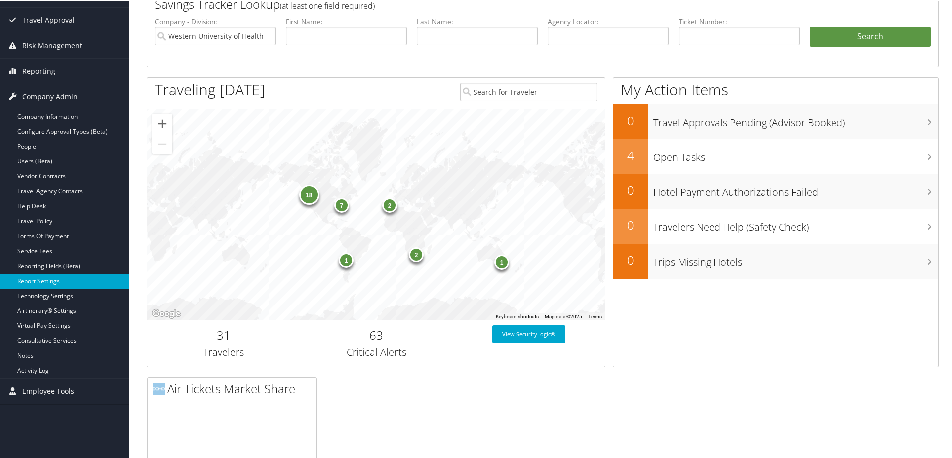 The width and height of the screenshot is (952, 458). I want to click on a: 0Trips Missing Hotels, so click(776, 260).